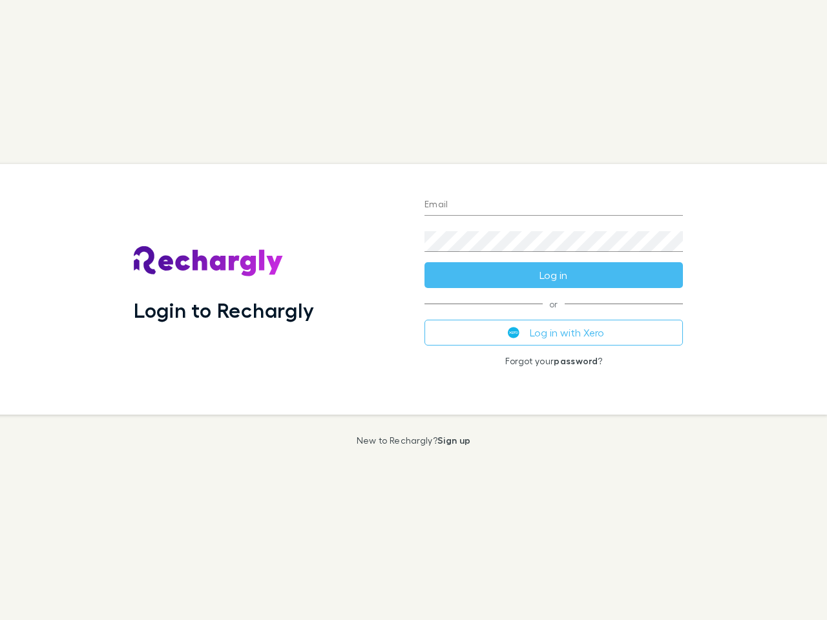  What do you see at coordinates (554, 361) in the screenshot?
I see `p: Forgot your ?` at bounding box center [554, 361].